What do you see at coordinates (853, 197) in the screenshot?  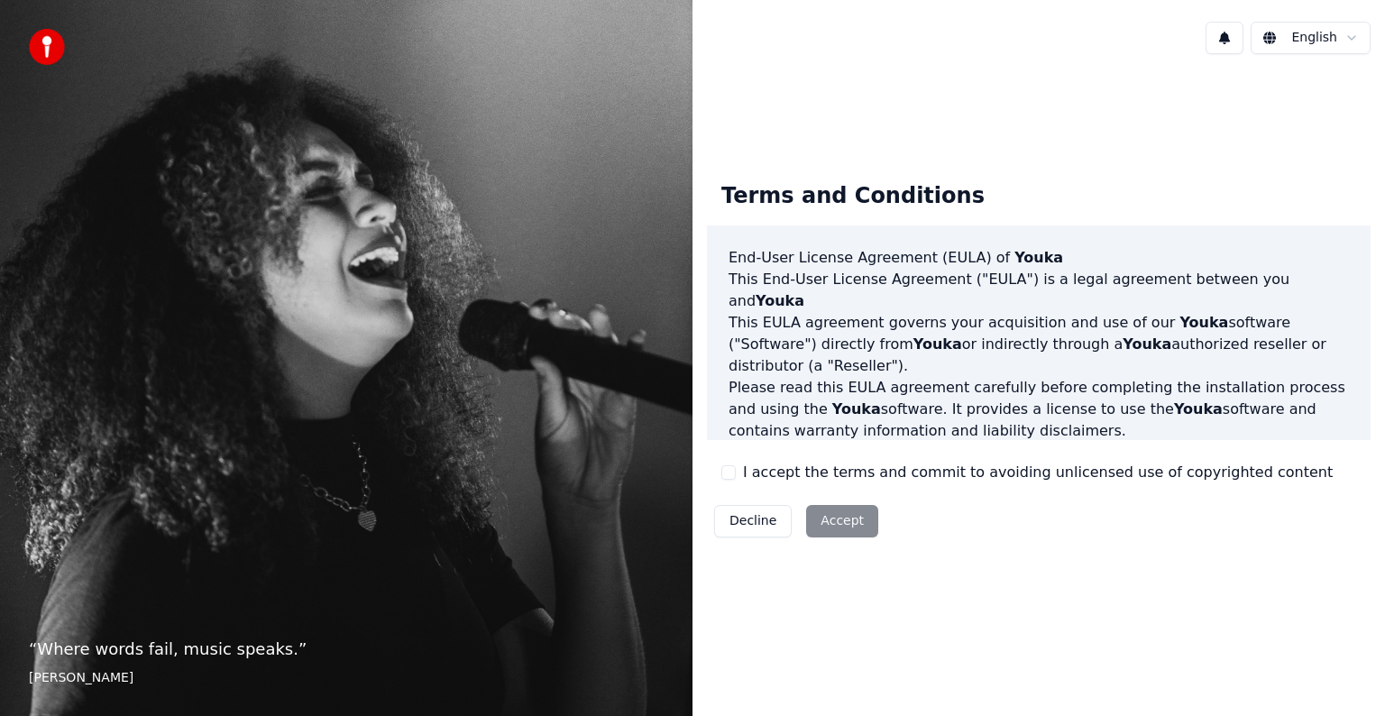 I see `div: Terms and Conditions` at bounding box center [853, 197].